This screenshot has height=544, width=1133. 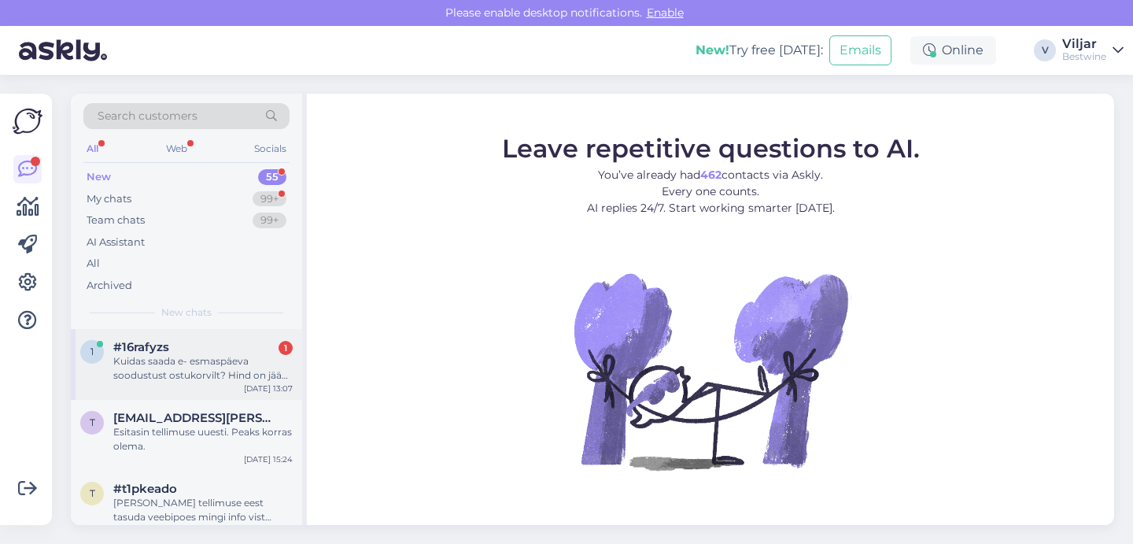 I want to click on div: Esitasin tellimuse uuesti. Peaks korras olema., so click(x=203, y=439).